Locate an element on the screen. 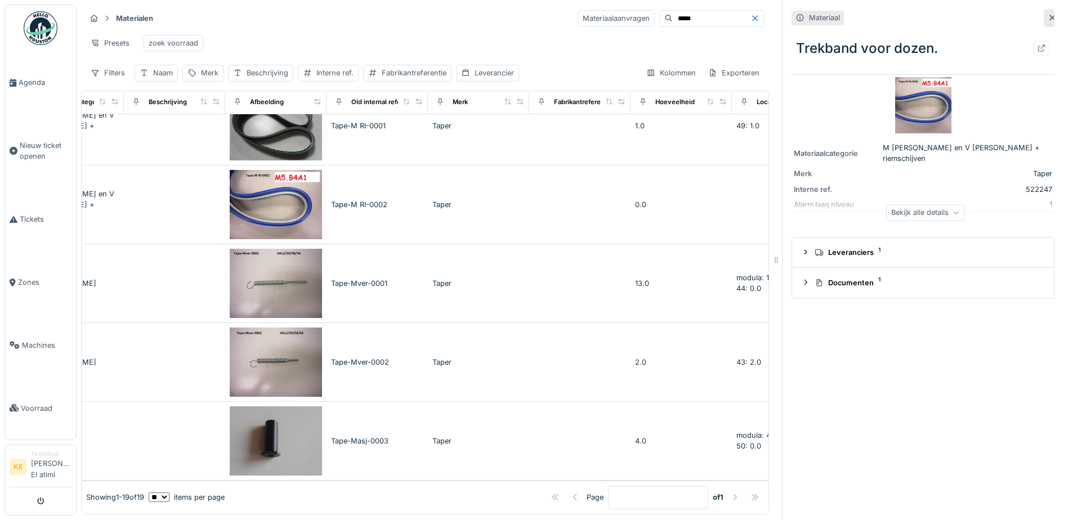 This screenshot has height=520, width=1068. a: Nieuw ticket openen is located at coordinates (41, 151).